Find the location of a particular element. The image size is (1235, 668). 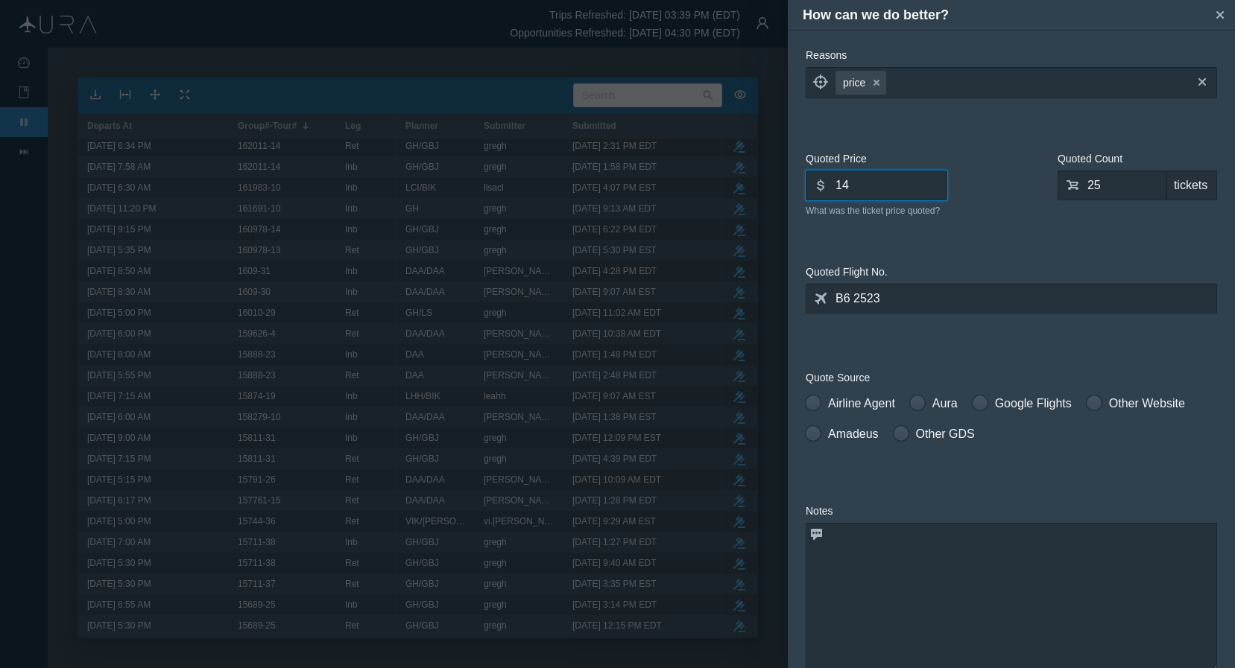

span: price is located at coordinates (854, 83).